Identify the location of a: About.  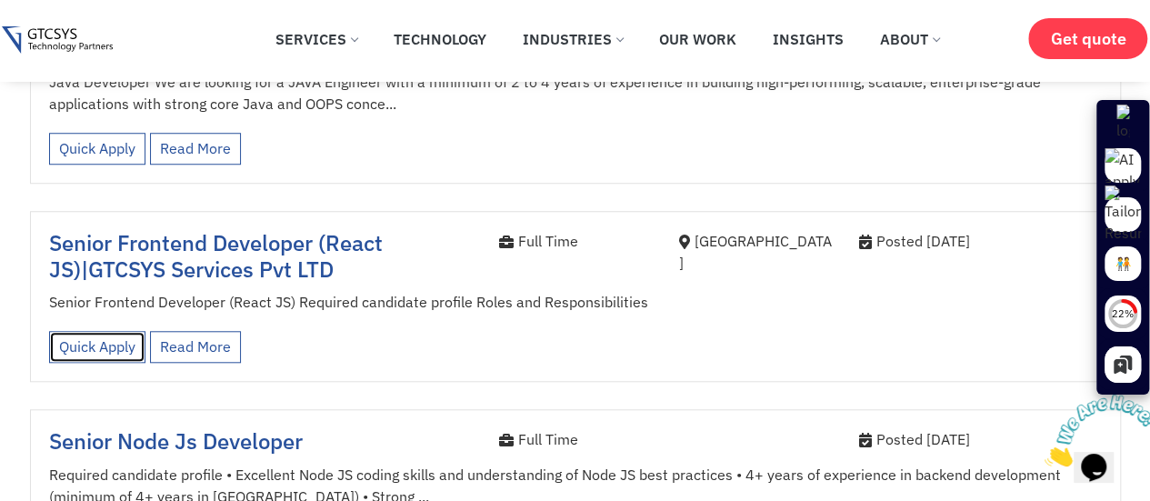
(909, 39).